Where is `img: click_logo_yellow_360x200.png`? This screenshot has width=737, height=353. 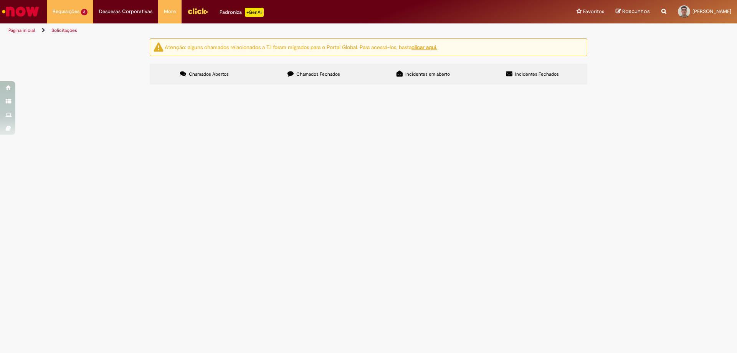
img: click_logo_yellow_360x200.png is located at coordinates (198, 11).